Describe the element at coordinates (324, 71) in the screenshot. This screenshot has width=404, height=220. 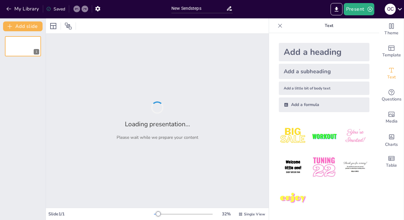
I see `div: Add a subheading` at that location.